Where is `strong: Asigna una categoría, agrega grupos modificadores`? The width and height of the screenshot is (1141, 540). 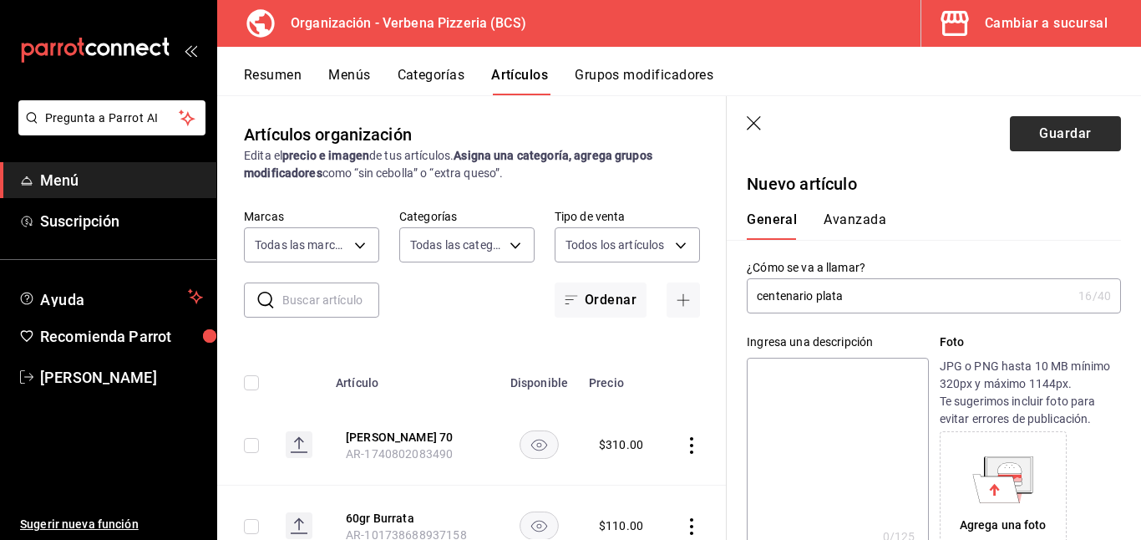 strong: Asigna una categoría, agrega grupos modificadores is located at coordinates (448, 164).